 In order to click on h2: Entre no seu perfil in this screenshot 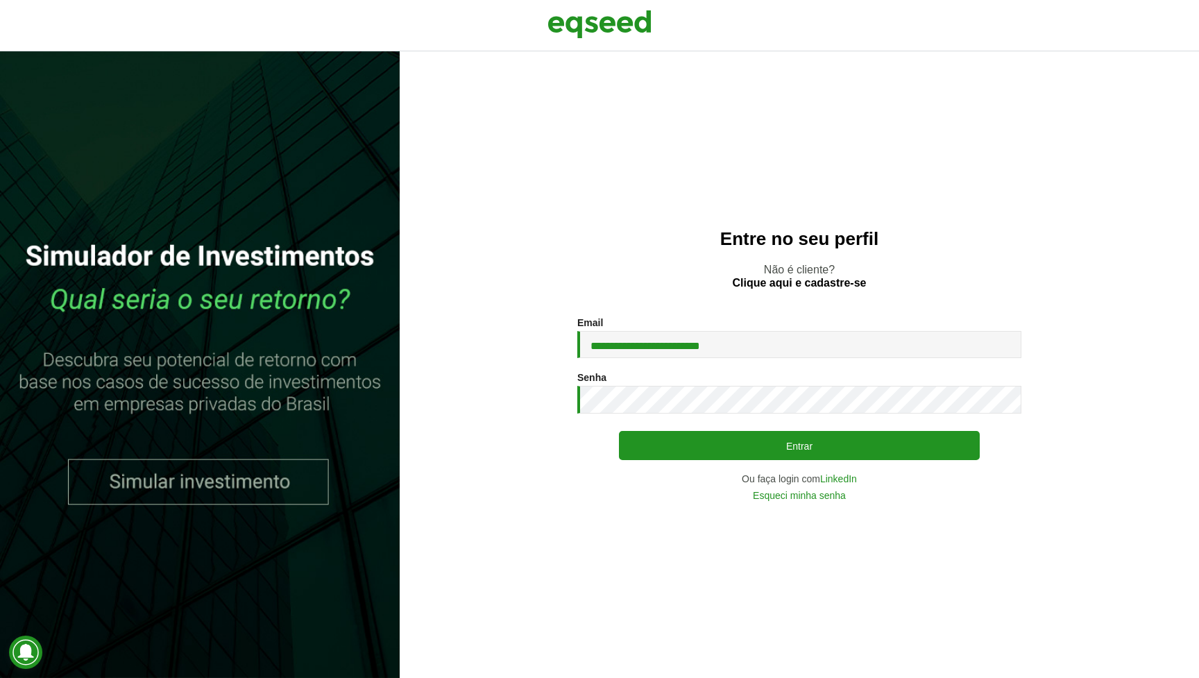, I will do `click(799, 239)`.